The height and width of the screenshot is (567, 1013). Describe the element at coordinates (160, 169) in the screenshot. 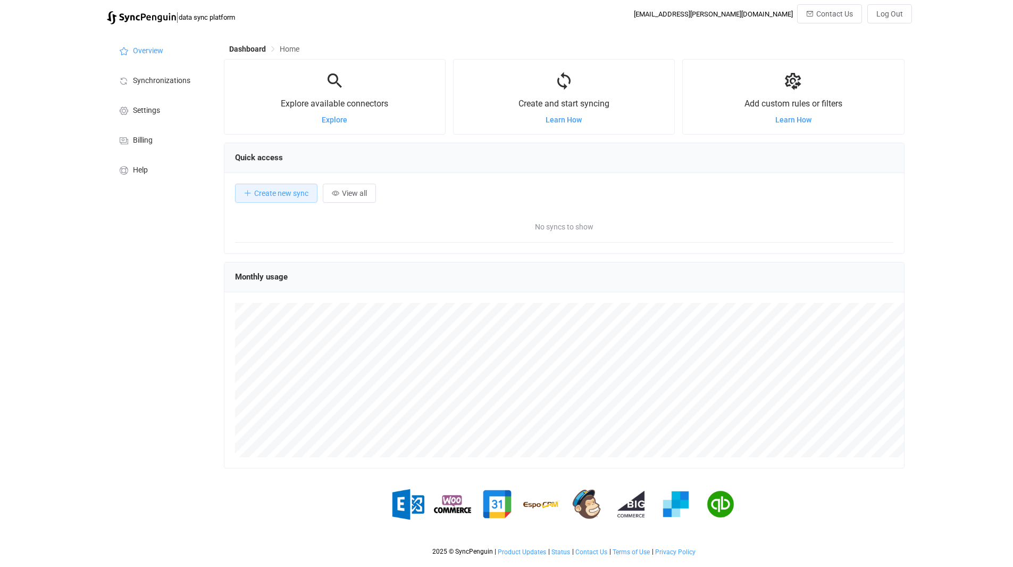

I see `a: Help` at that location.